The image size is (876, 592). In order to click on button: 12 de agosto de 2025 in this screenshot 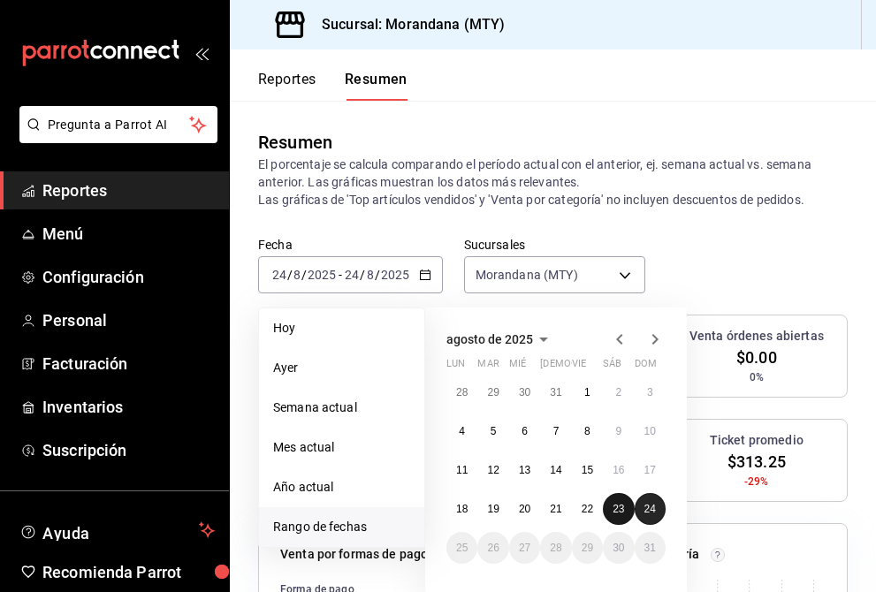, I will do `click(492, 470)`.